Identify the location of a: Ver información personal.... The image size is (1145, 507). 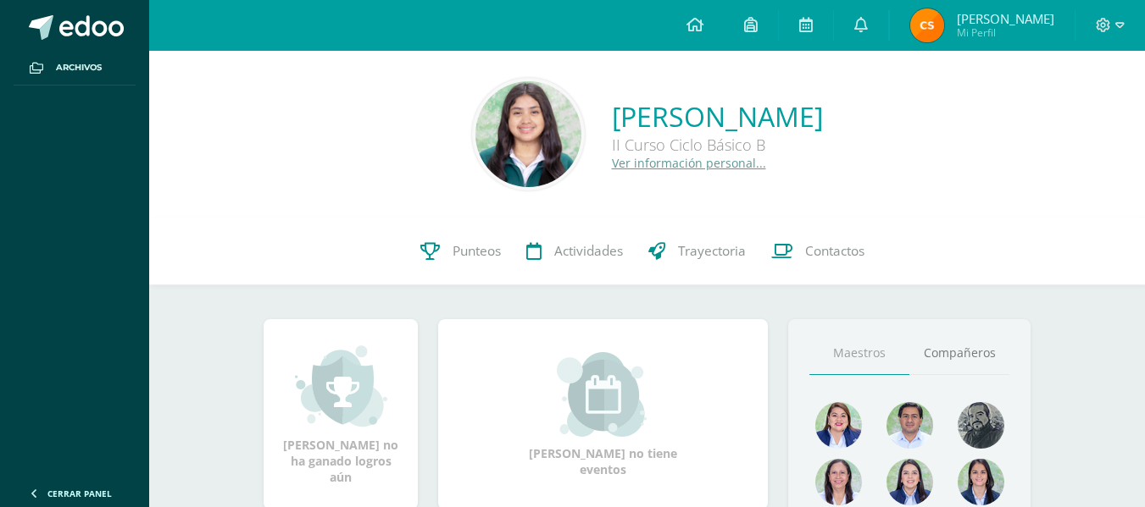
(689, 163).